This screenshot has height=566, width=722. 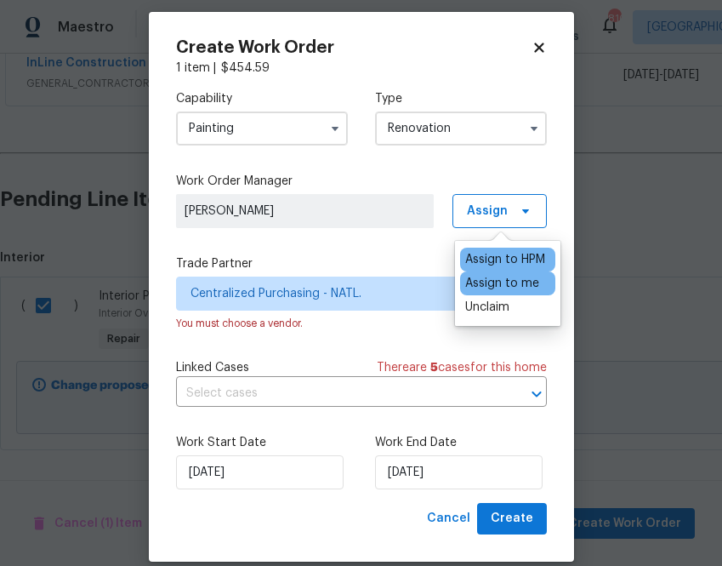 What do you see at coordinates (354, 48) in the screenshot?
I see `h2: Create Work Order` at bounding box center [354, 48].